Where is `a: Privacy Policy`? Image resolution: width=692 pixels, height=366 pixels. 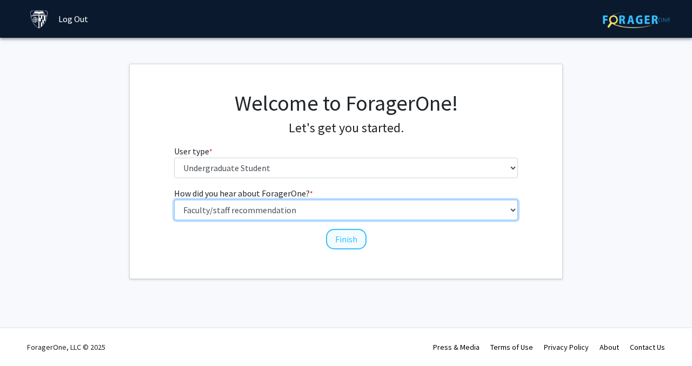
a: Privacy Policy is located at coordinates (566, 348).